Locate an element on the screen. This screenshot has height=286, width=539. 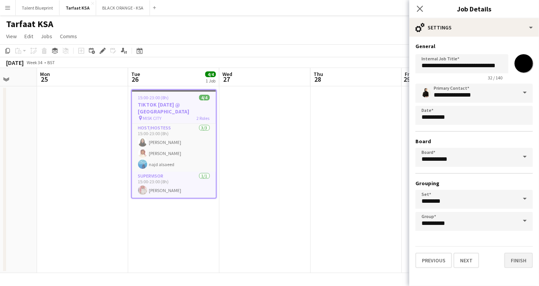
h1: Tarfaat KSA is located at coordinates (30, 24).